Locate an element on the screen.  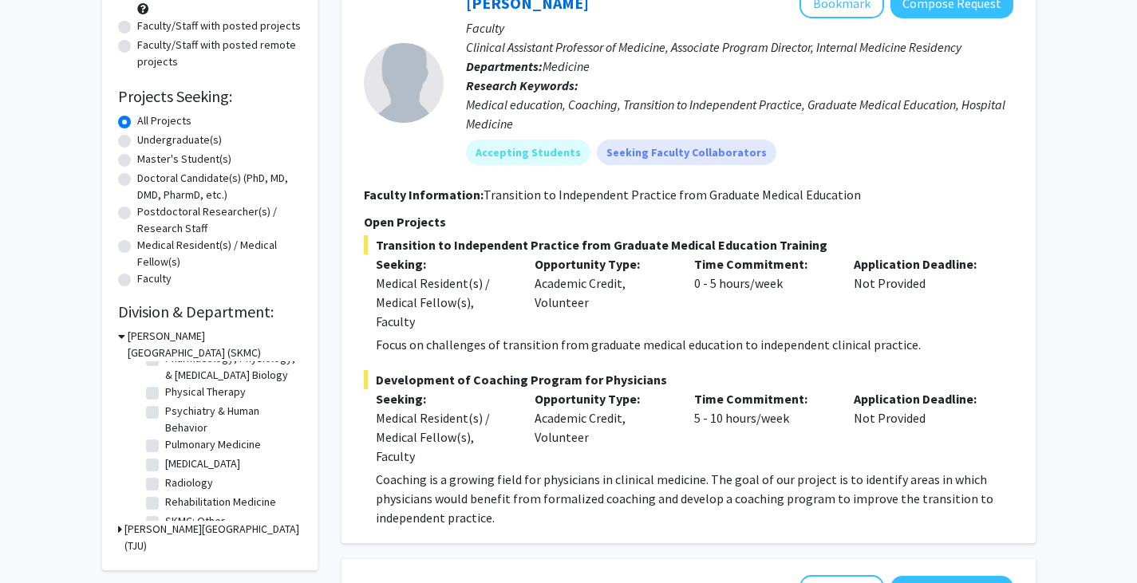
mat-chip: Accepting Students is located at coordinates (528, 152).